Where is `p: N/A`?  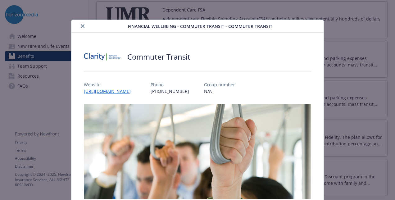 p: N/A is located at coordinates (220, 91).